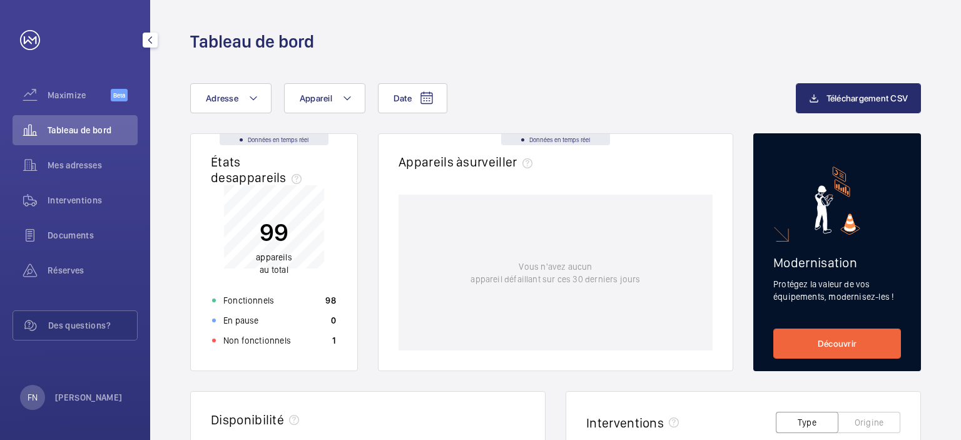 The image size is (961, 440). I want to click on span: surveiller, so click(500, 161).